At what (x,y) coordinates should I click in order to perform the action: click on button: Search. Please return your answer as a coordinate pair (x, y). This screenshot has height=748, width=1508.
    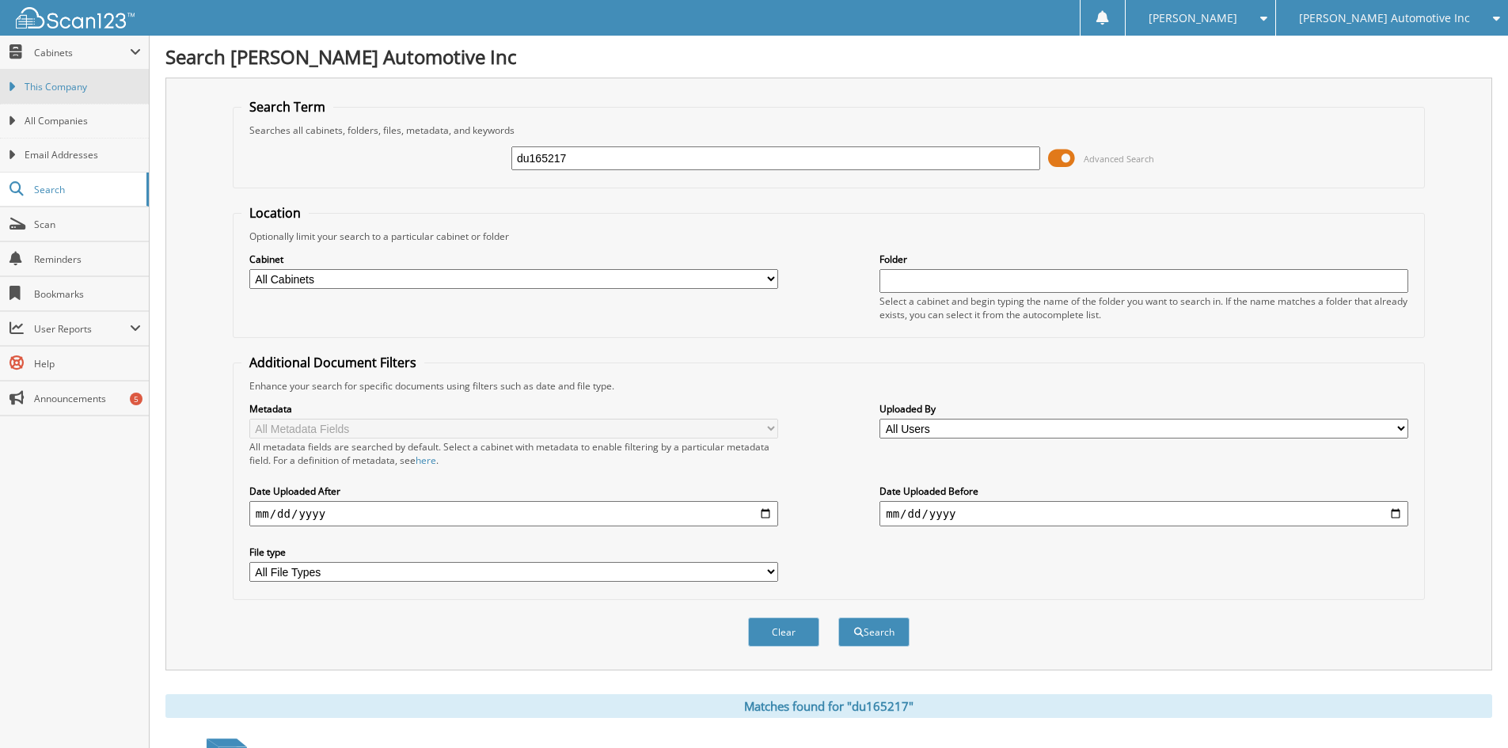
    Looking at the image, I should click on (874, 632).